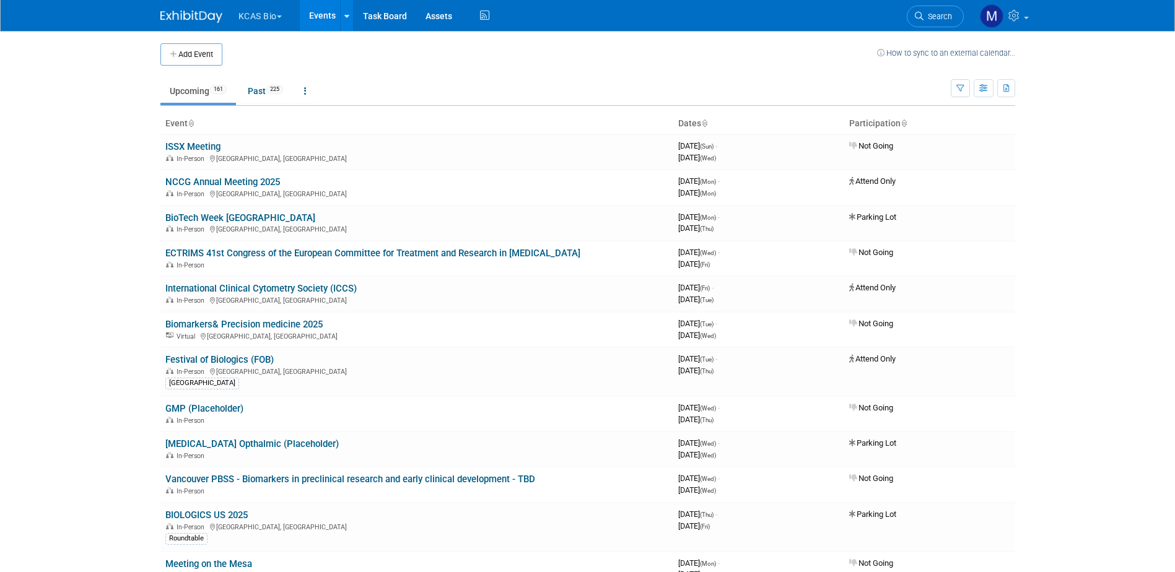 This screenshot has height=572, width=1175. I want to click on a: Biomarkers& Precision medicine 2025, so click(244, 325).